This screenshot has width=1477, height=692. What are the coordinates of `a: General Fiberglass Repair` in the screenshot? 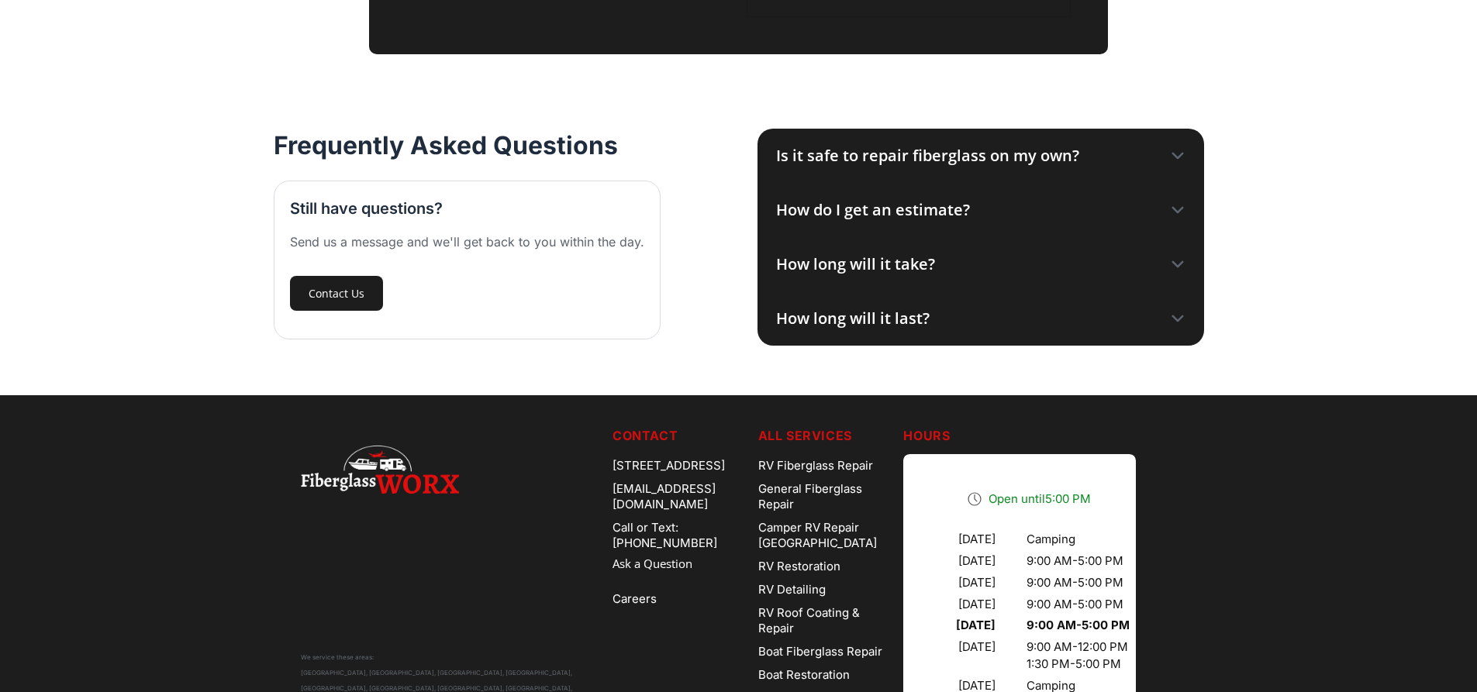 It's located at (825, 497).